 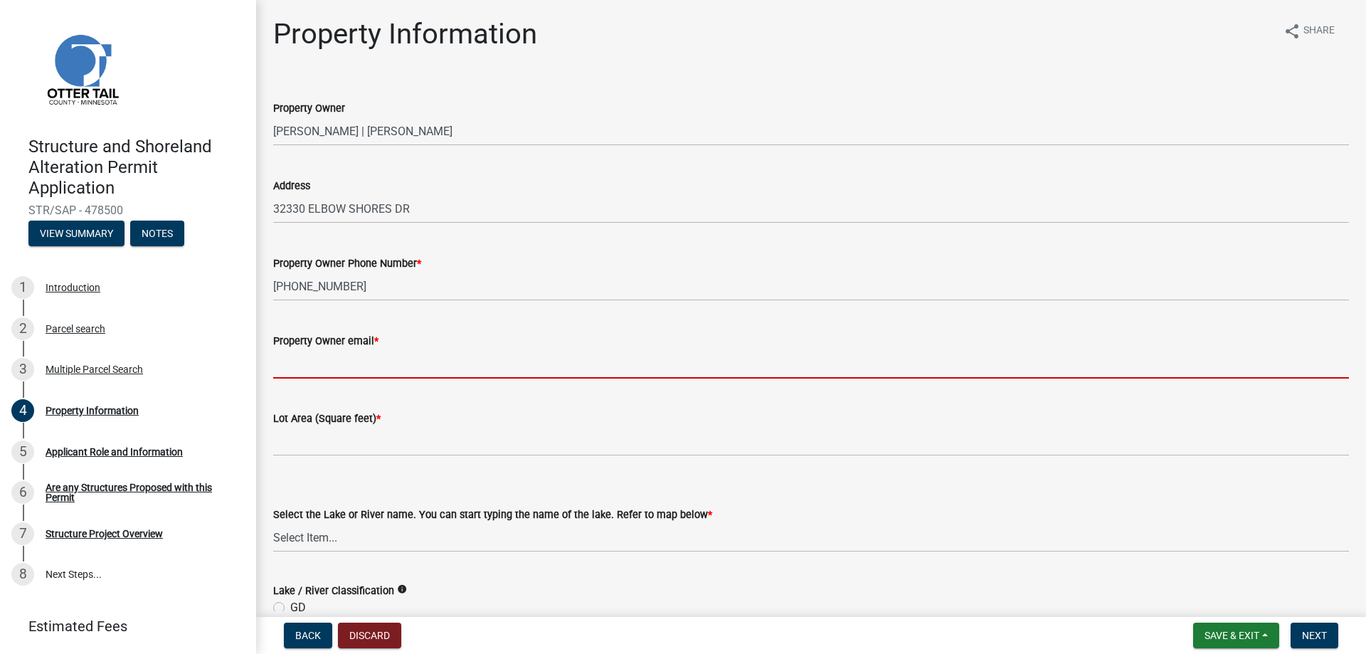 I want to click on div: Applicant Role and Information, so click(x=114, y=452).